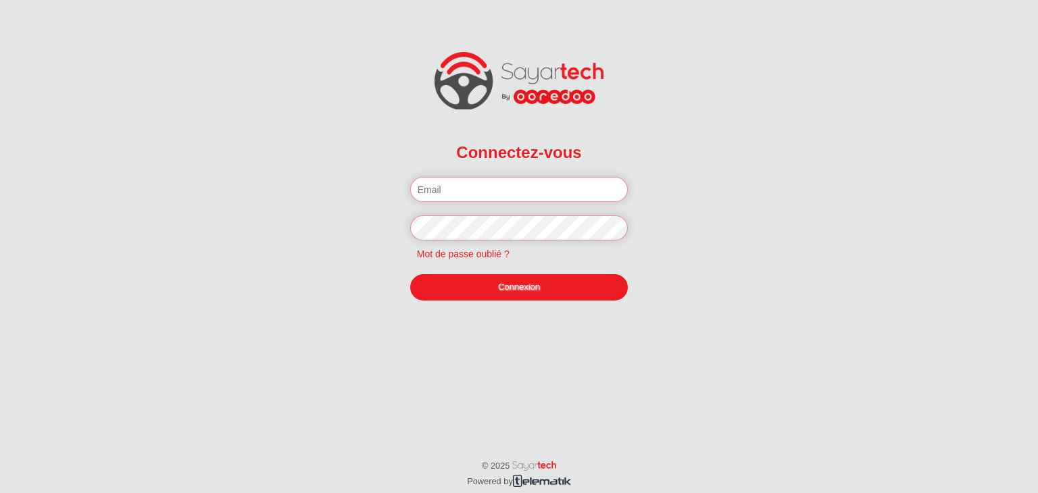 This screenshot has width=1038, height=493. What do you see at coordinates (463, 254) in the screenshot?
I see `a: Mot de passe oublié ?` at bounding box center [463, 254].